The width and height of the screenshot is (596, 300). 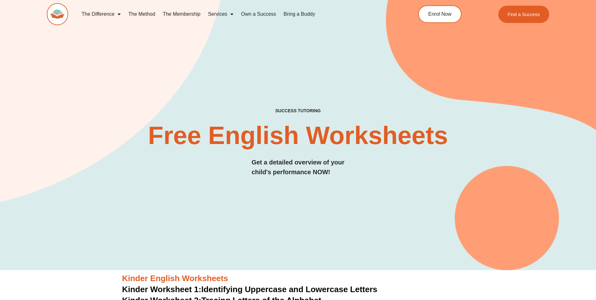 I want to click on span: Kinder Worksheet 1:, so click(x=162, y=289).